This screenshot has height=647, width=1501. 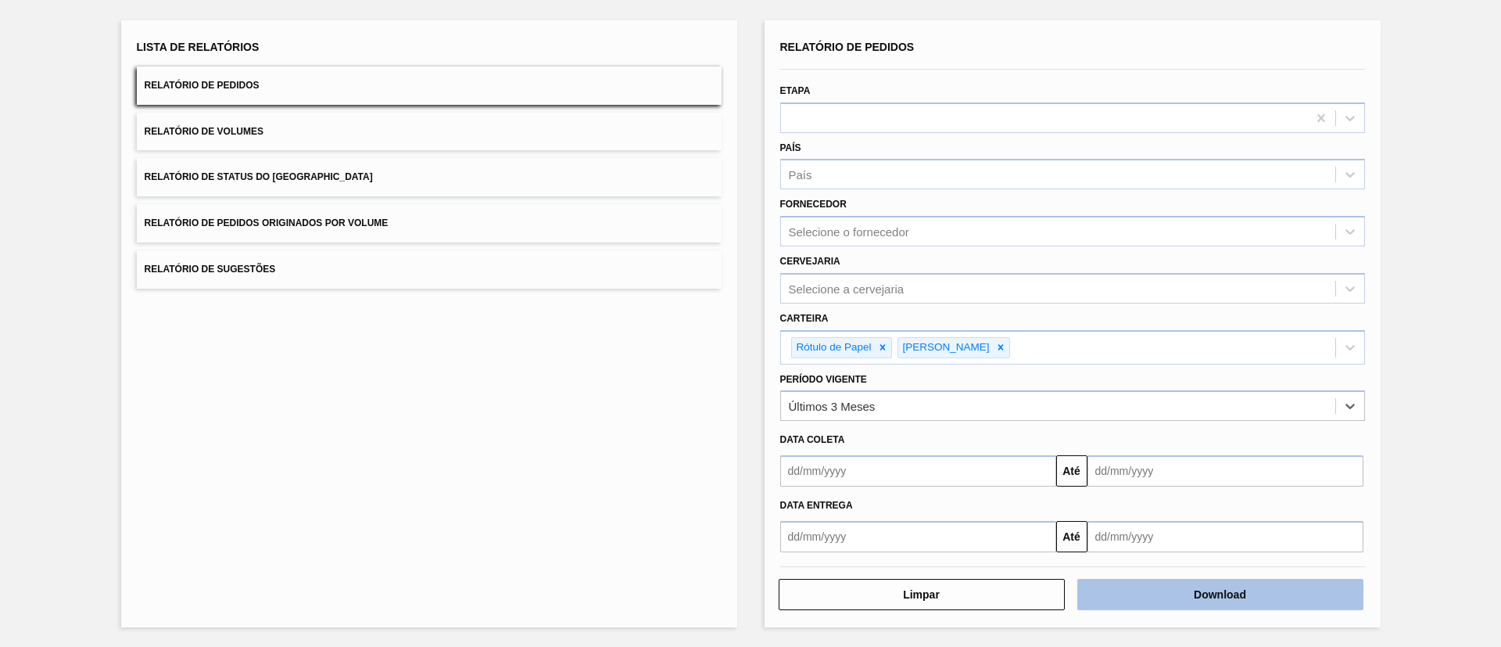 What do you see at coordinates (429, 85) in the screenshot?
I see `button: Relatório de Pedidos` at bounding box center [429, 85].